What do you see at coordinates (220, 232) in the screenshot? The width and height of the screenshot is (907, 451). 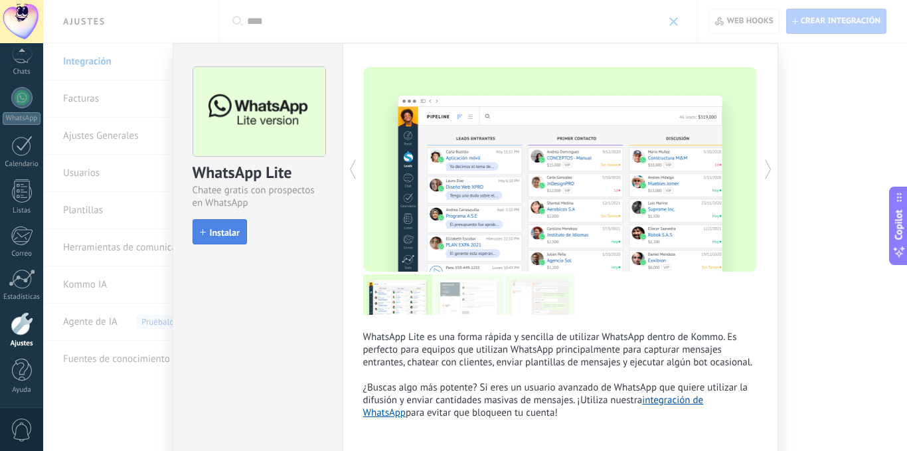 I see `button: Instalar` at bounding box center [220, 232].